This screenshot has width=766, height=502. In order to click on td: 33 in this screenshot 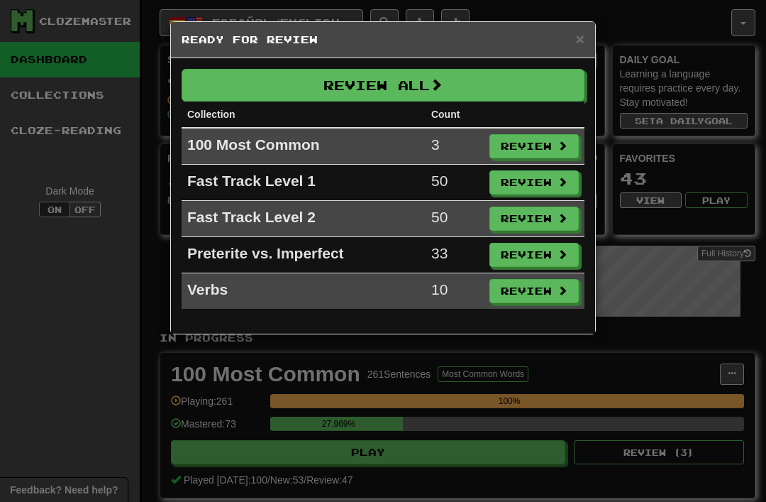, I will do `click(455, 255)`.